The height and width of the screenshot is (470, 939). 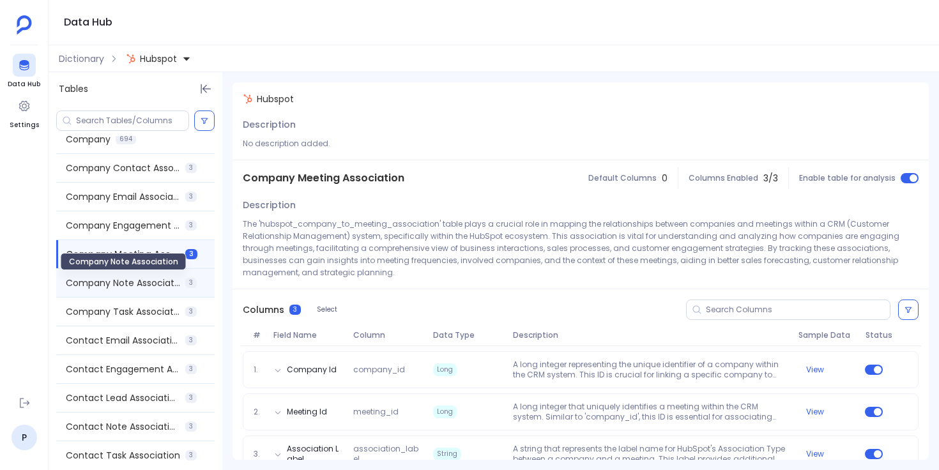 I want to click on img: petavue logo, so click(x=24, y=25).